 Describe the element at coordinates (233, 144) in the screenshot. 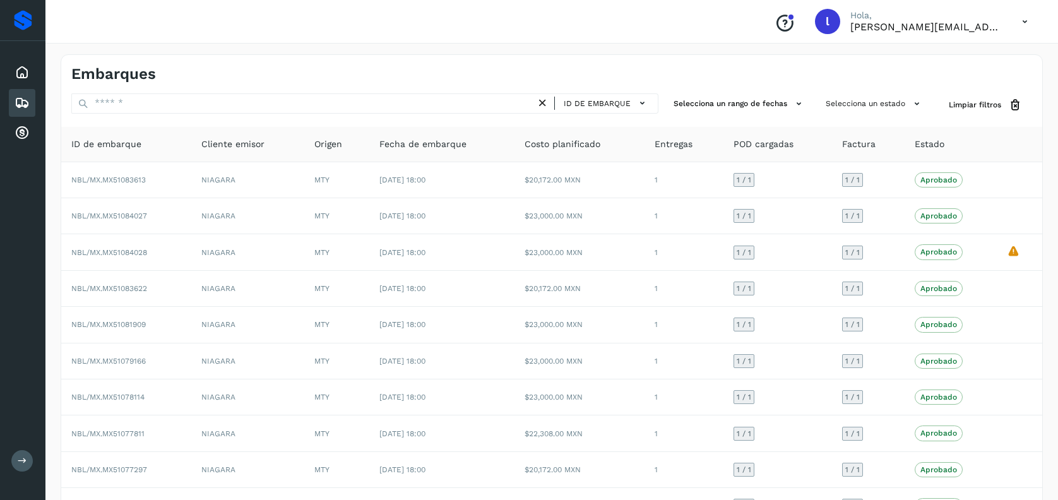

I see `span: Cliente emisor` at that location.